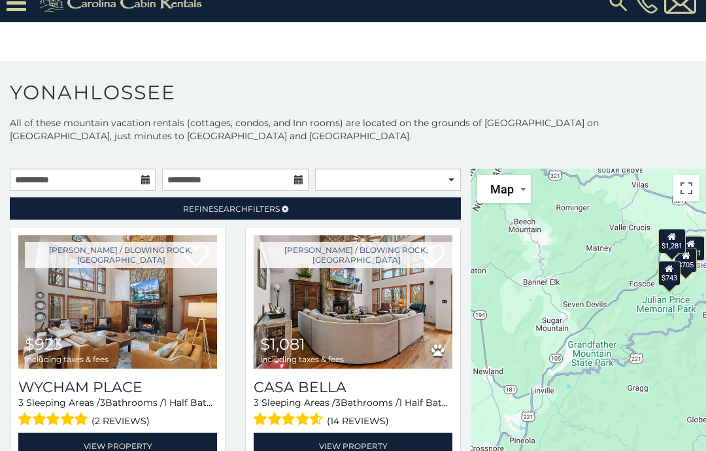 This screenshot has width=706, height=451. What do you see at coordinates (235, 209) in the screenshot?
I see `a: RefineSearchFilters` at bounding box center [235, 209].